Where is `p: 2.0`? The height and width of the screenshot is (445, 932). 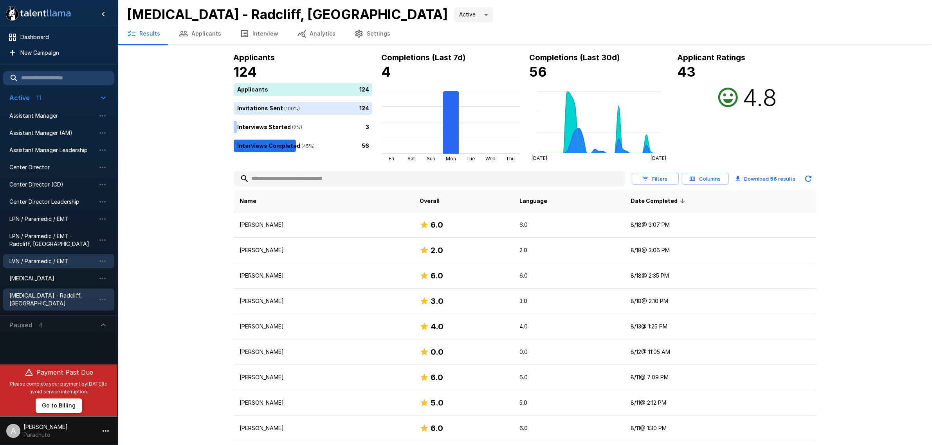 p: 2.0 is located at coordinates (569, 250).